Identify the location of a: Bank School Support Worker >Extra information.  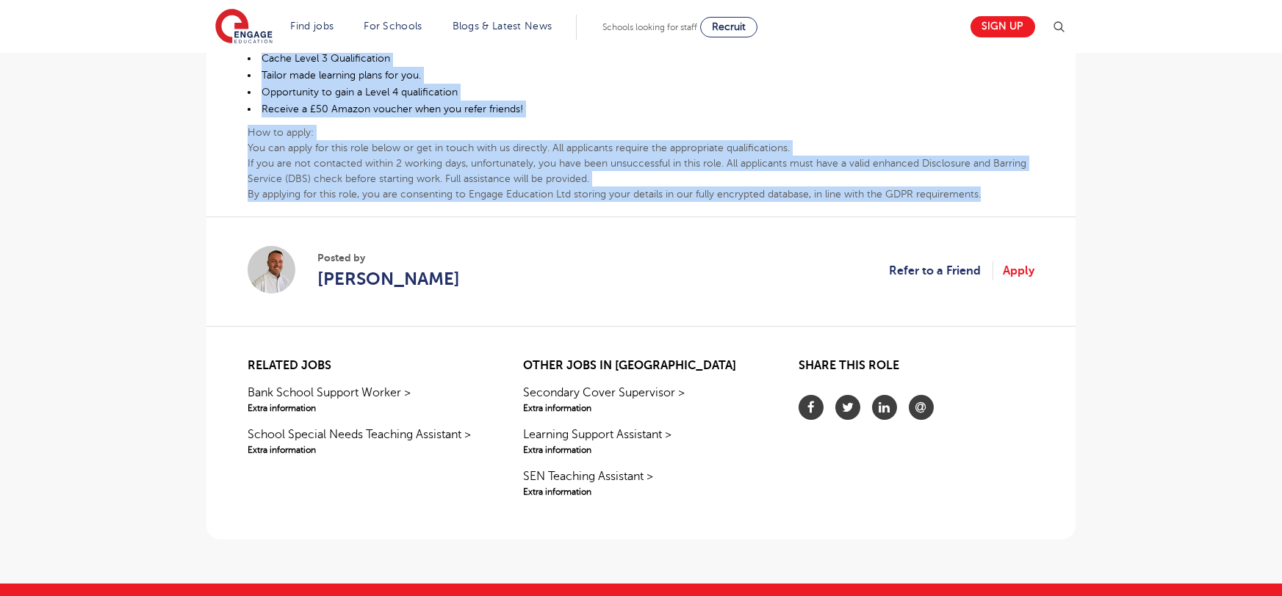
(365, 400).